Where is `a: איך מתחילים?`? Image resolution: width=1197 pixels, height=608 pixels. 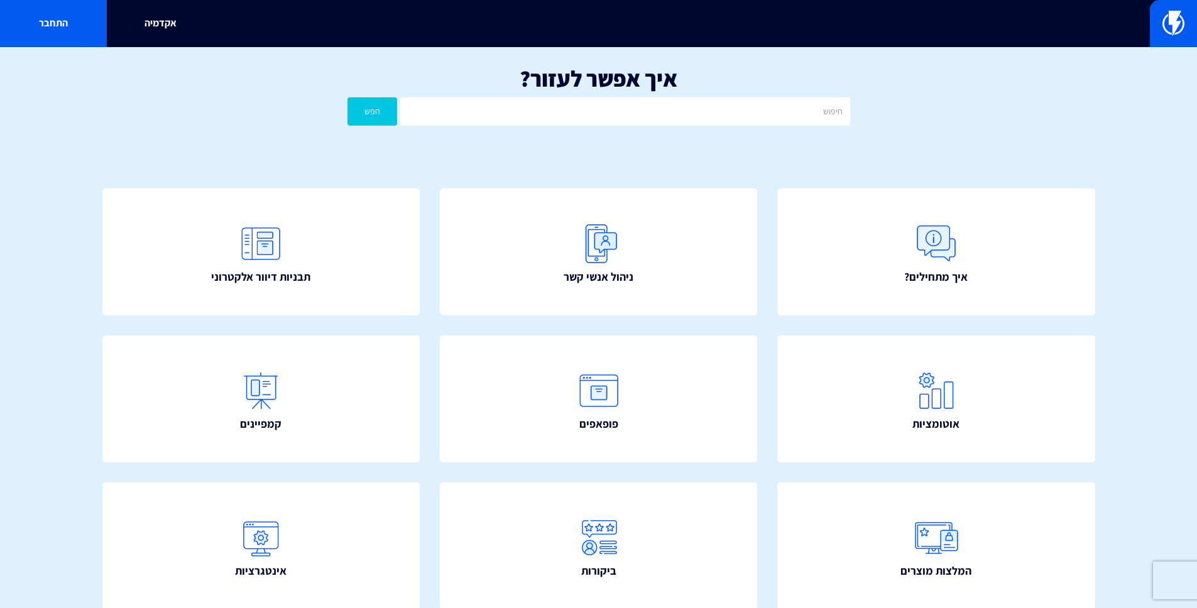
a: איך מתחילים? is located at coordinates (937, 252).